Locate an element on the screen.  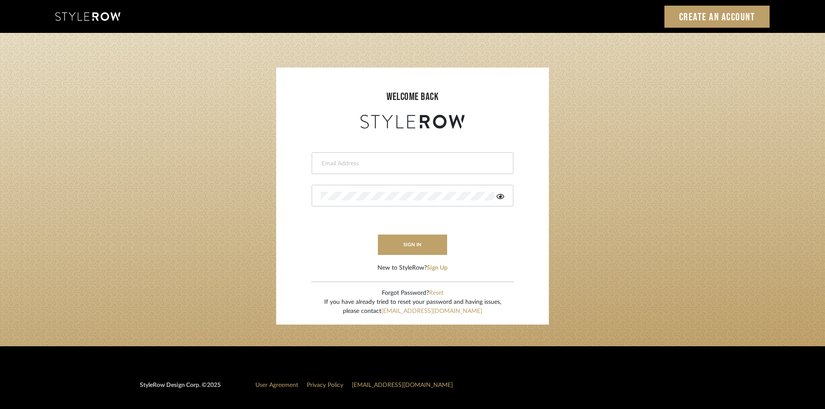
div: Forgot Password? is located at coordinates (412, 293).